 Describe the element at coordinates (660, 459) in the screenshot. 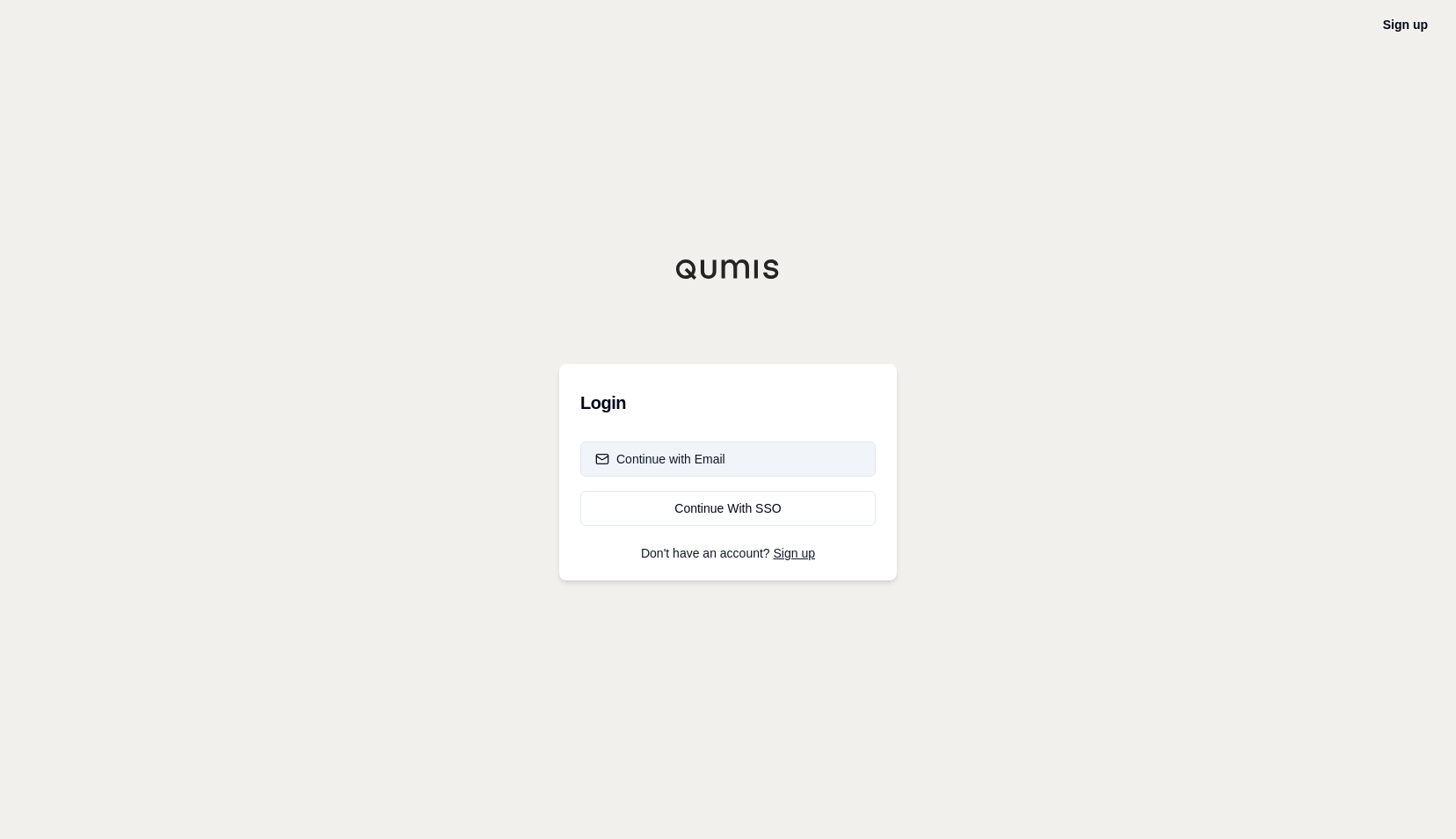

I see `div: Continue with Email` at that location.